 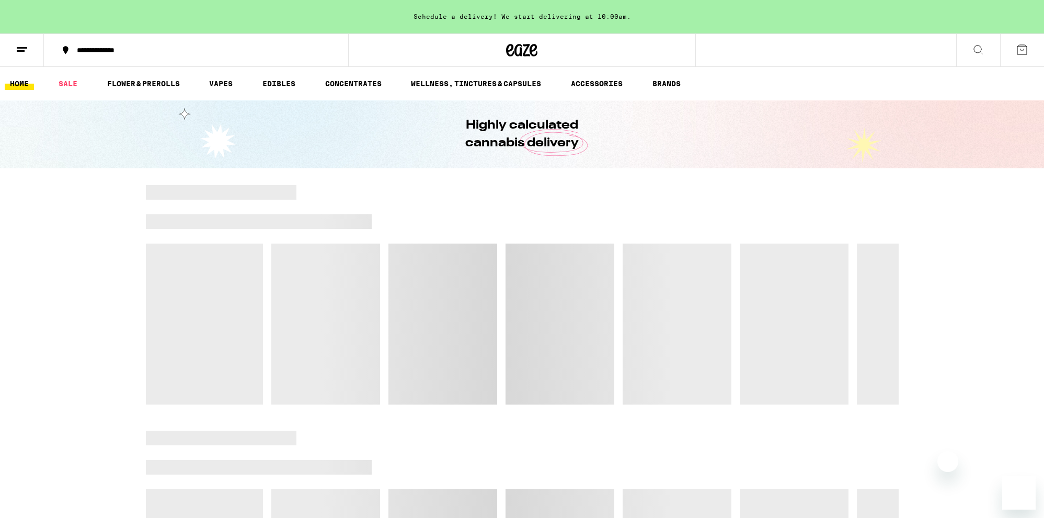 I want to click on a: VAPES, so click(x=221, y=84).